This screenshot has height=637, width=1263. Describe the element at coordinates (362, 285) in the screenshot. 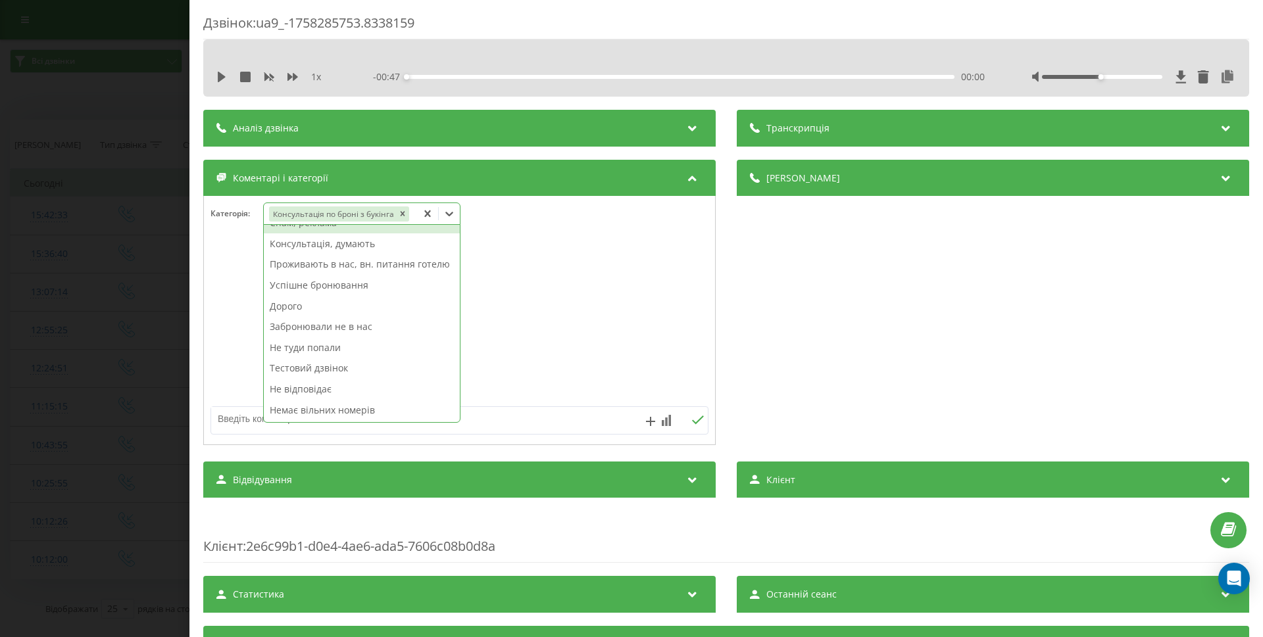

I see `div: Успішне бронювання` at that location.